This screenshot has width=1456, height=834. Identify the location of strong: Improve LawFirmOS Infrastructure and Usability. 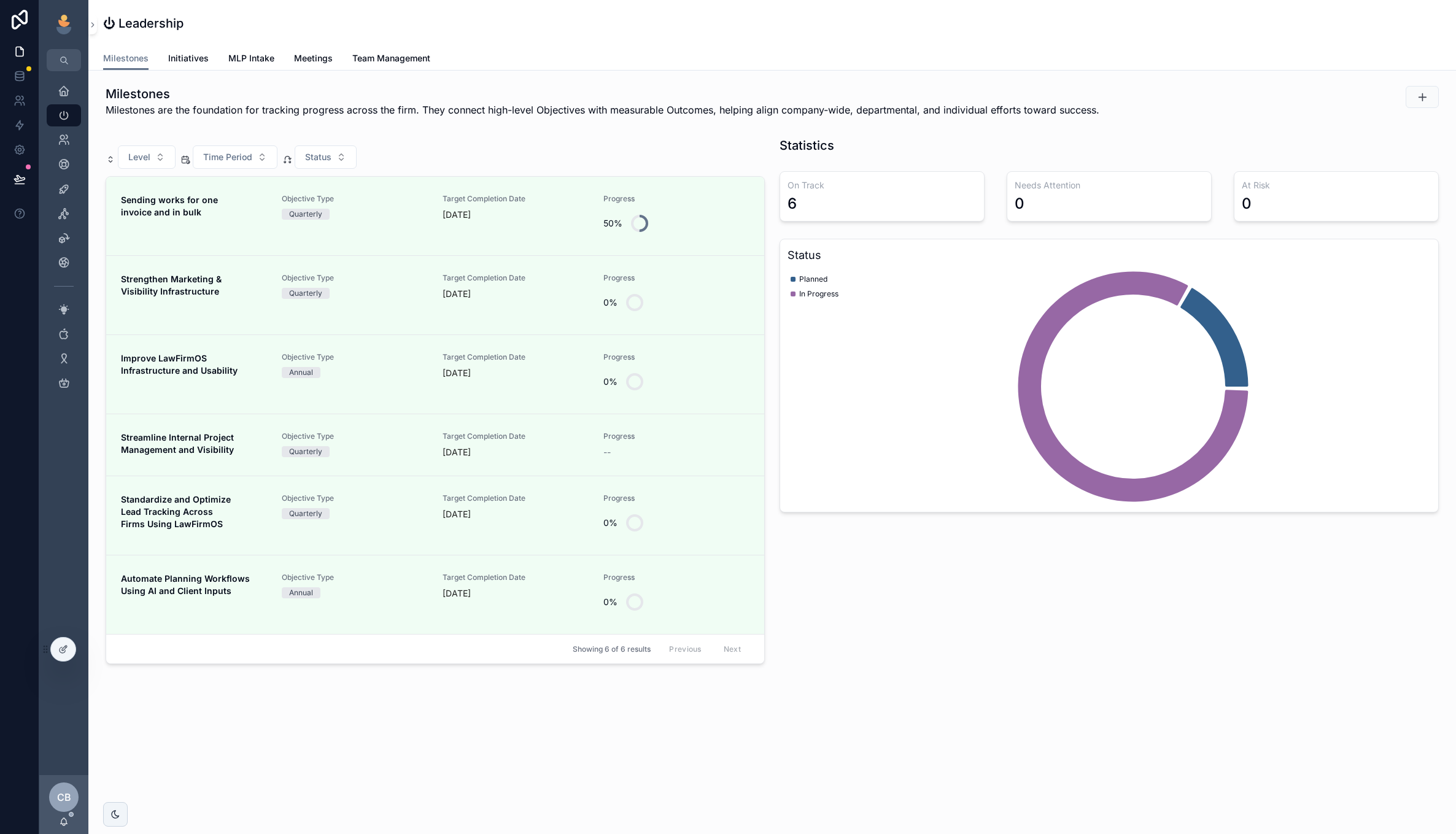
(179, 364).